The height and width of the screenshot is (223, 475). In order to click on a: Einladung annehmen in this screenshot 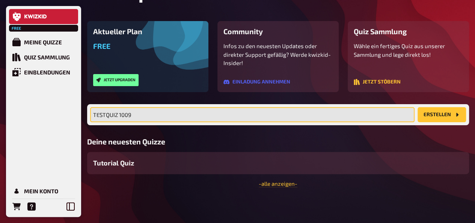, I will do `click(257, 83)`.